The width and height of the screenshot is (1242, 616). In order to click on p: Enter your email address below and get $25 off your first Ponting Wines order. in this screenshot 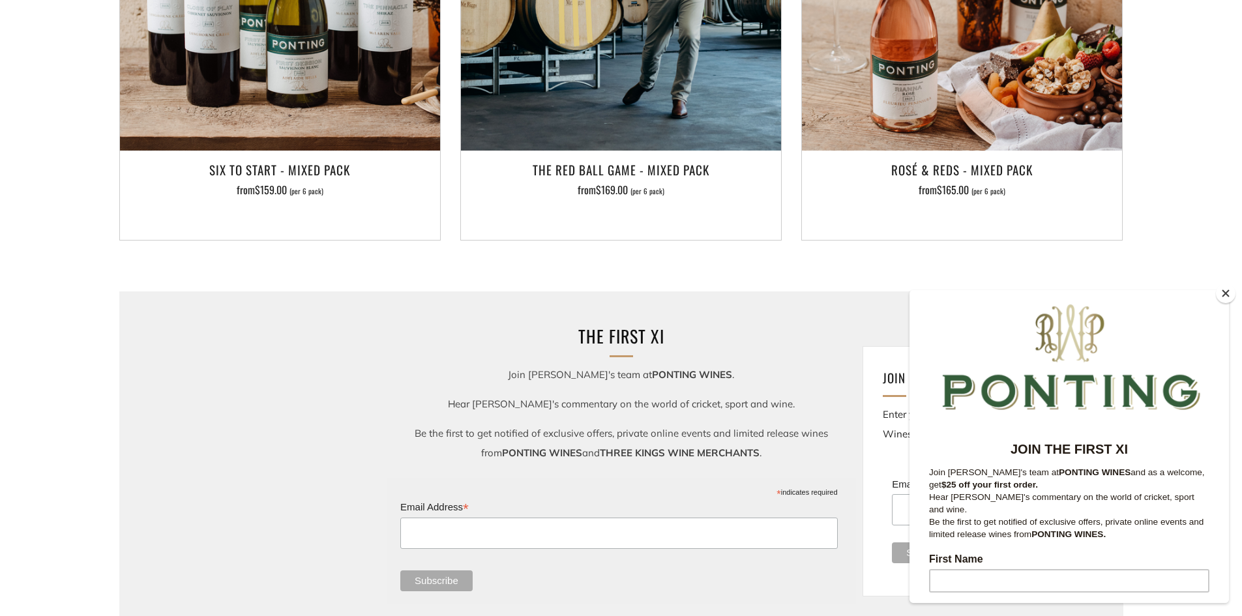, I will do `click(1039, 425)`.